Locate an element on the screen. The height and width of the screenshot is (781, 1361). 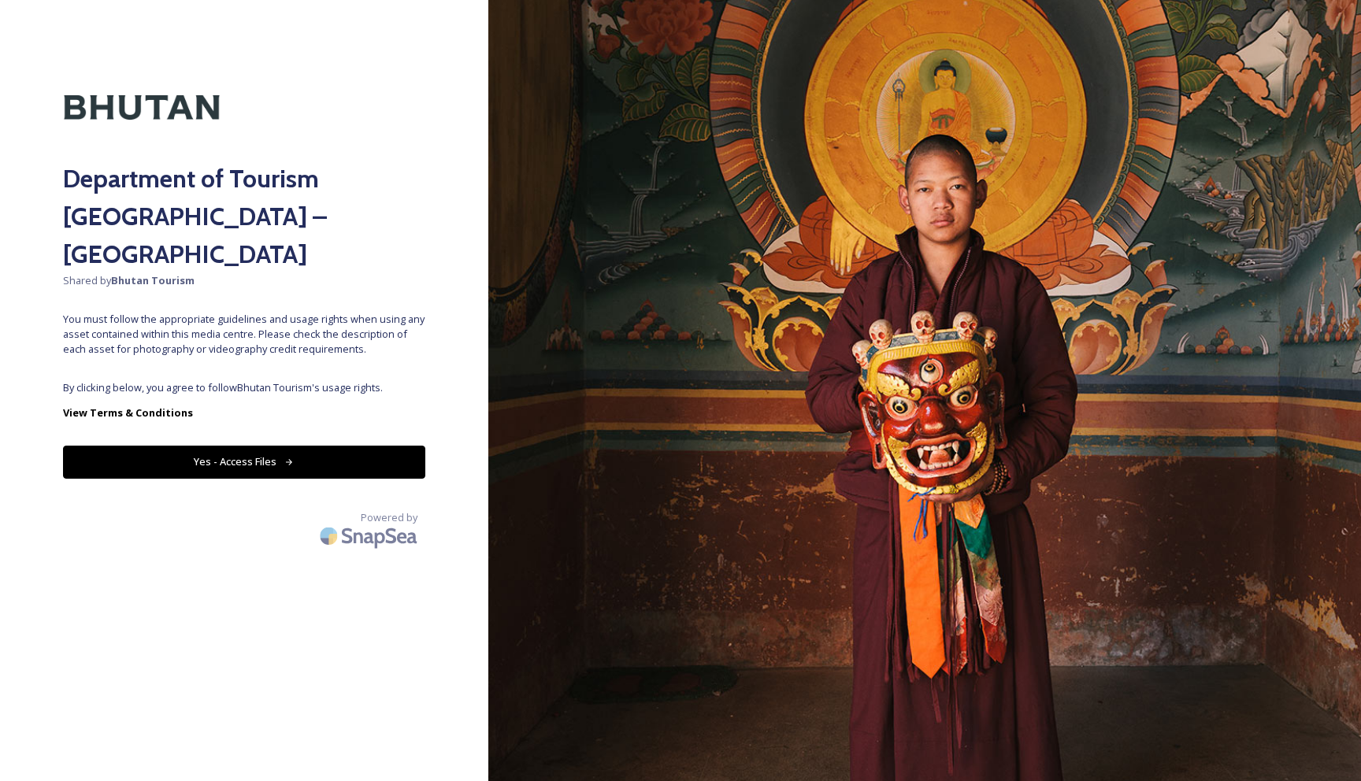
button: Yes - Access Files is located at coordinates (244, 461).